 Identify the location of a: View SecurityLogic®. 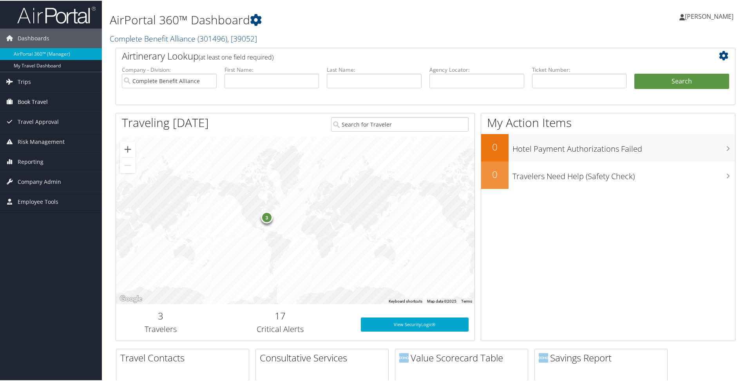
(414, 323).